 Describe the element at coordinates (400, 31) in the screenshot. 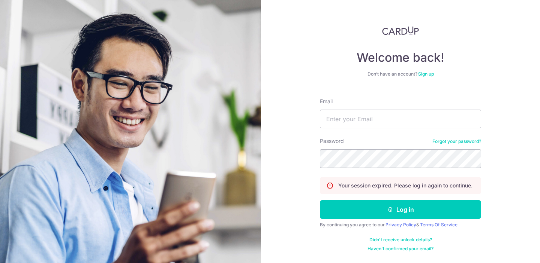

I see `img: CardUp Logo` at that location.